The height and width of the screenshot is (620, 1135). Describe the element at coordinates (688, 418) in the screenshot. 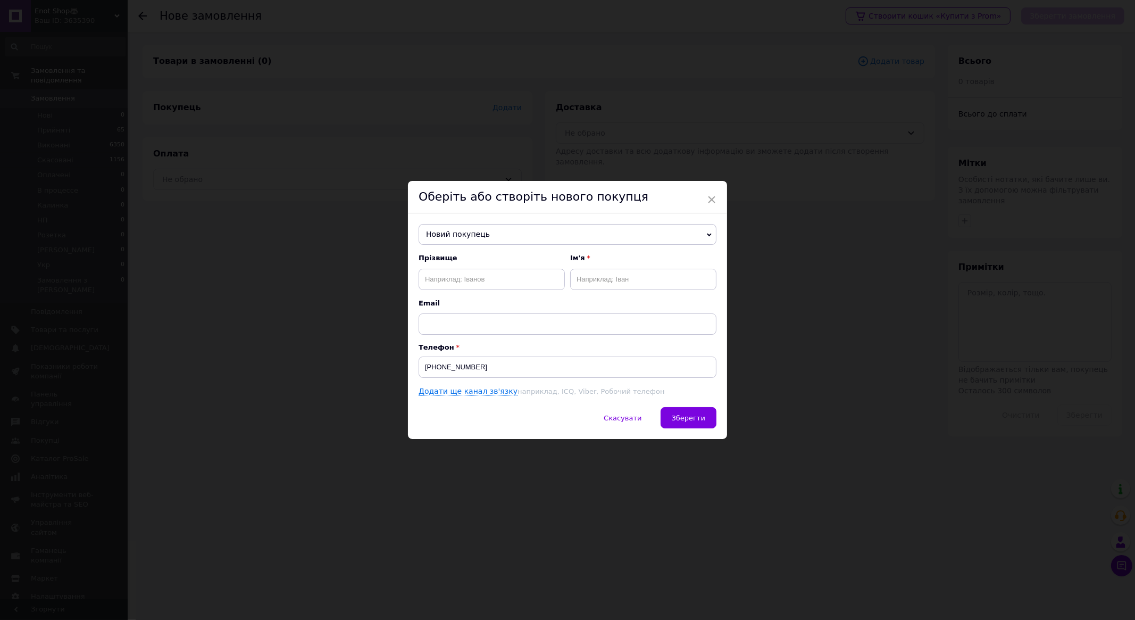

I see `button: Зберегти` at that location.